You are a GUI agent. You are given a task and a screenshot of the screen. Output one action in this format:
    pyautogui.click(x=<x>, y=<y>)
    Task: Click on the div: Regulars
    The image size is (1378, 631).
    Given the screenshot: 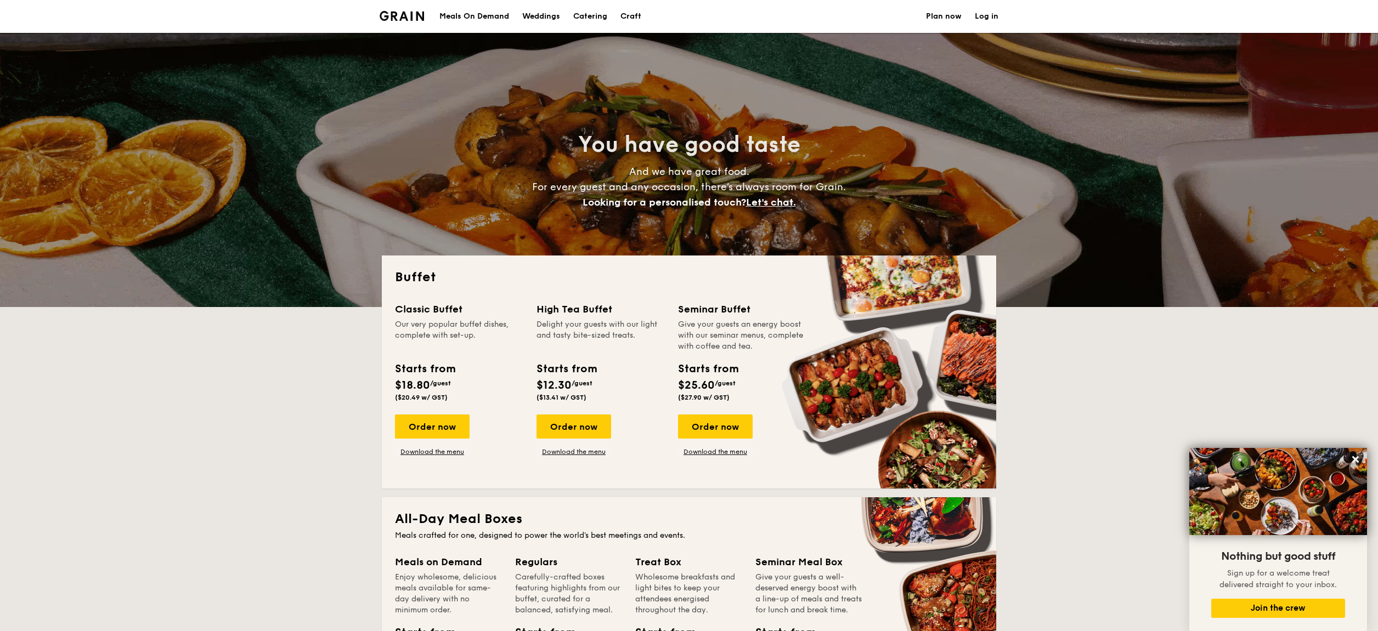 What is the action you would take?
    pyautogui.click(x=568, y=562)
    